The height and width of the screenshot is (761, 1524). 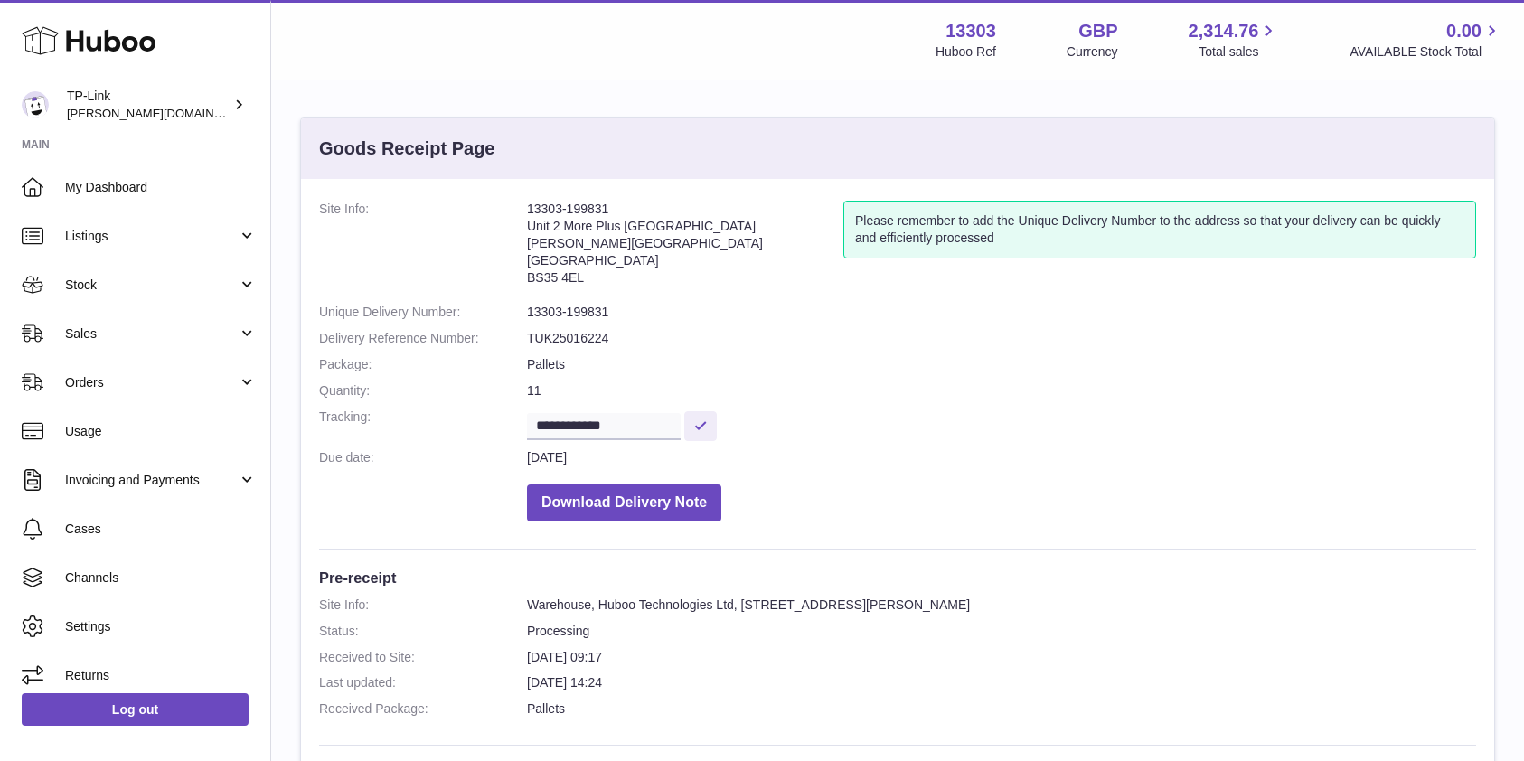 I want to click on h3: Goods Receipt Page, so click(x=407, y=148).